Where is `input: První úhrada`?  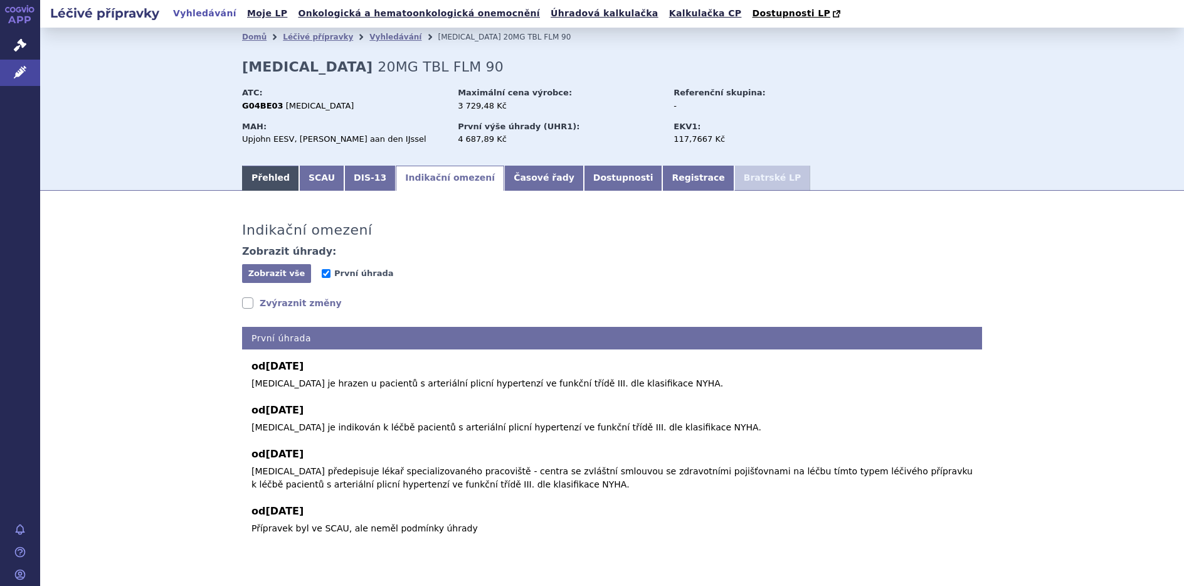 input: První úhrada is located at coordinates (326, 273).